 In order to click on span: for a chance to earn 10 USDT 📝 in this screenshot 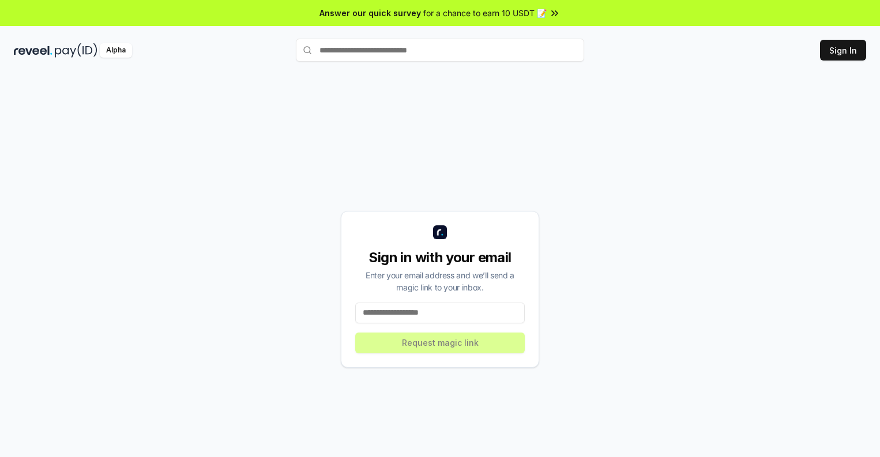, I will do `click(485, 13)`.